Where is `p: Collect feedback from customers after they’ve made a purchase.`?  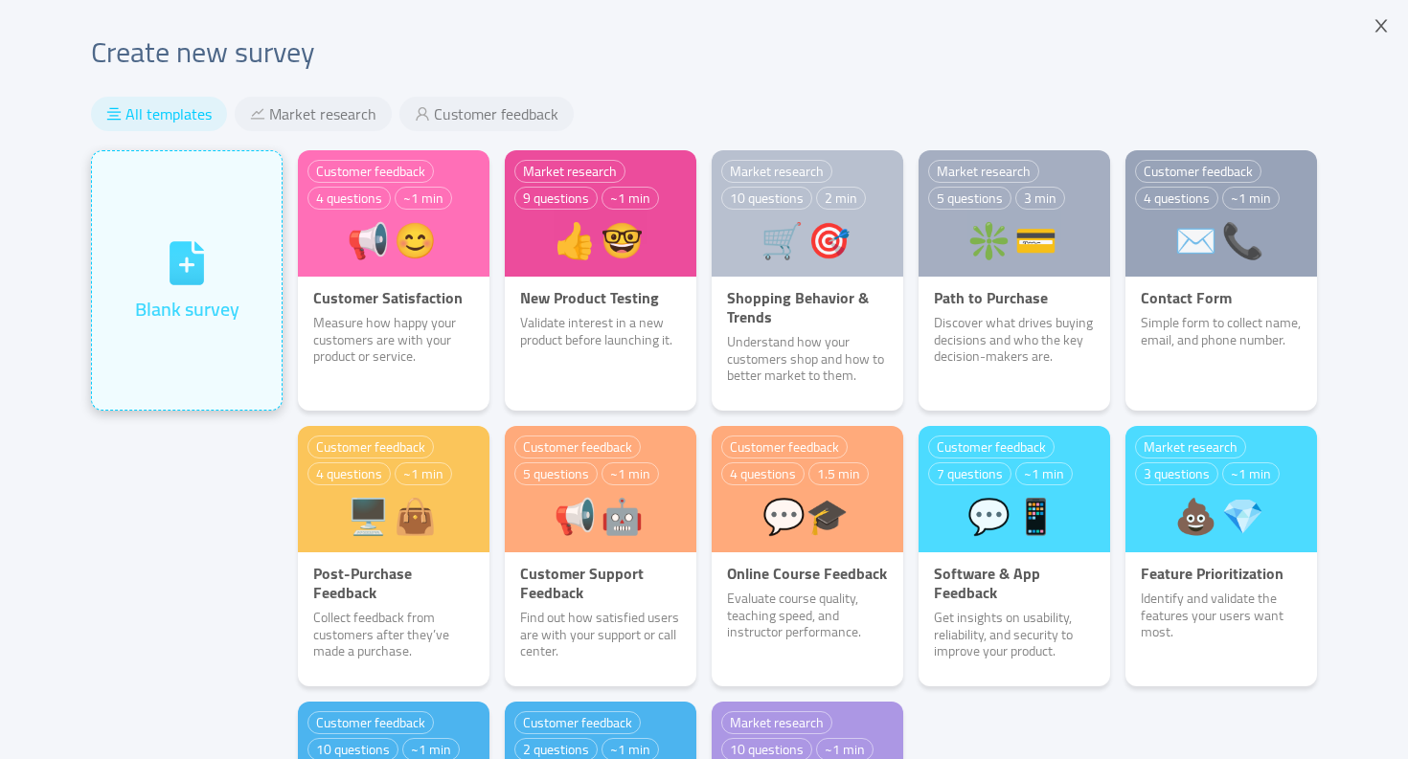 p: Collect feedback from customers after they’ve made a purchase. is located at coordinates (394, 635).